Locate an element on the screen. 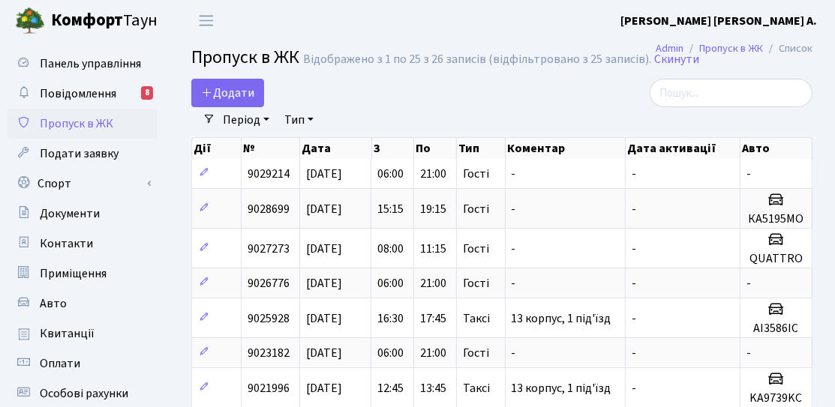 Image resolution: width=835 pixels, height=407 pixels. span: 9026776 is located at coordinates (269, 284).